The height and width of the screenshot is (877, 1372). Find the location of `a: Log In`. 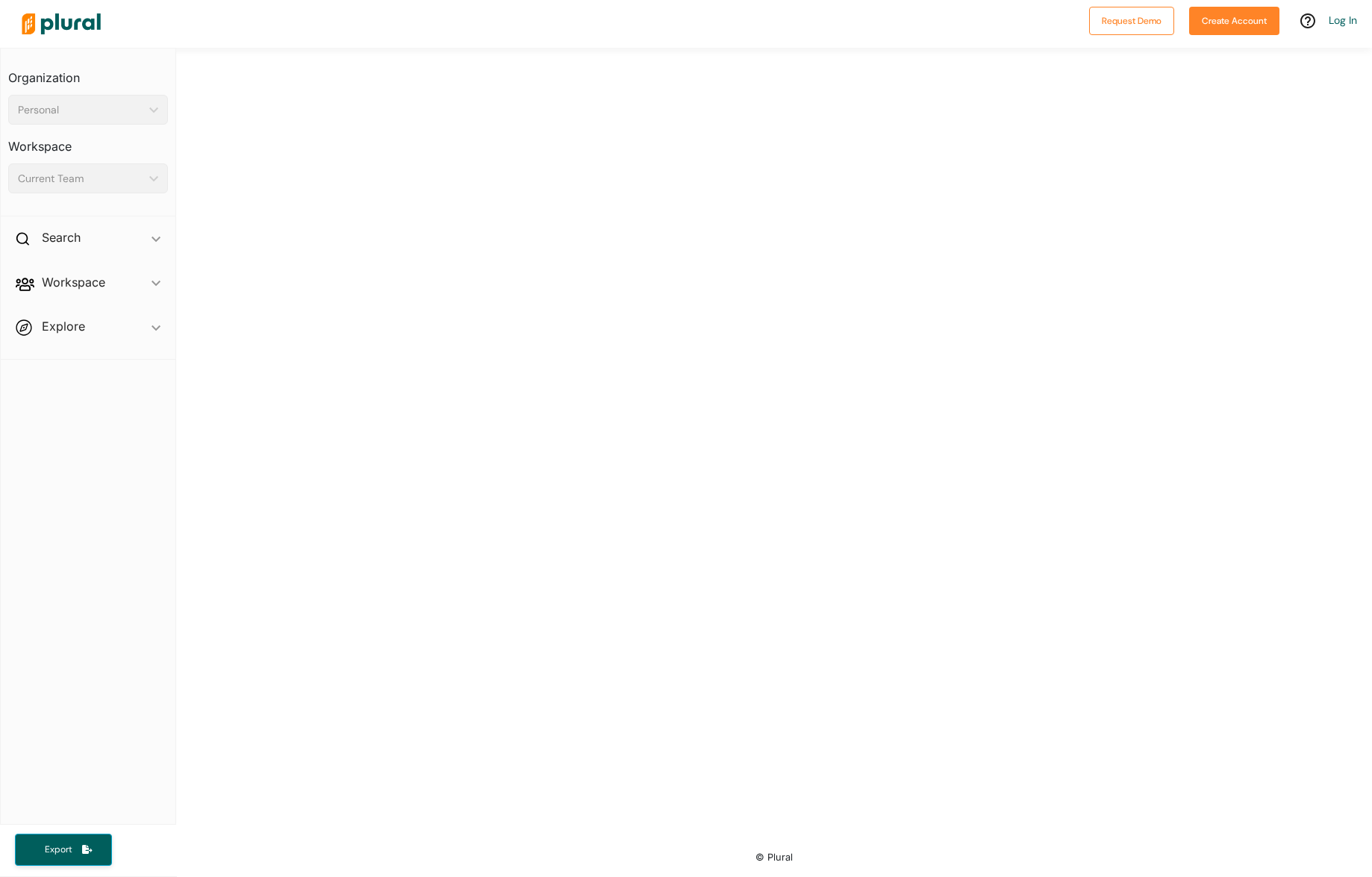

a: Log In is located at coordinates (1342, 20).